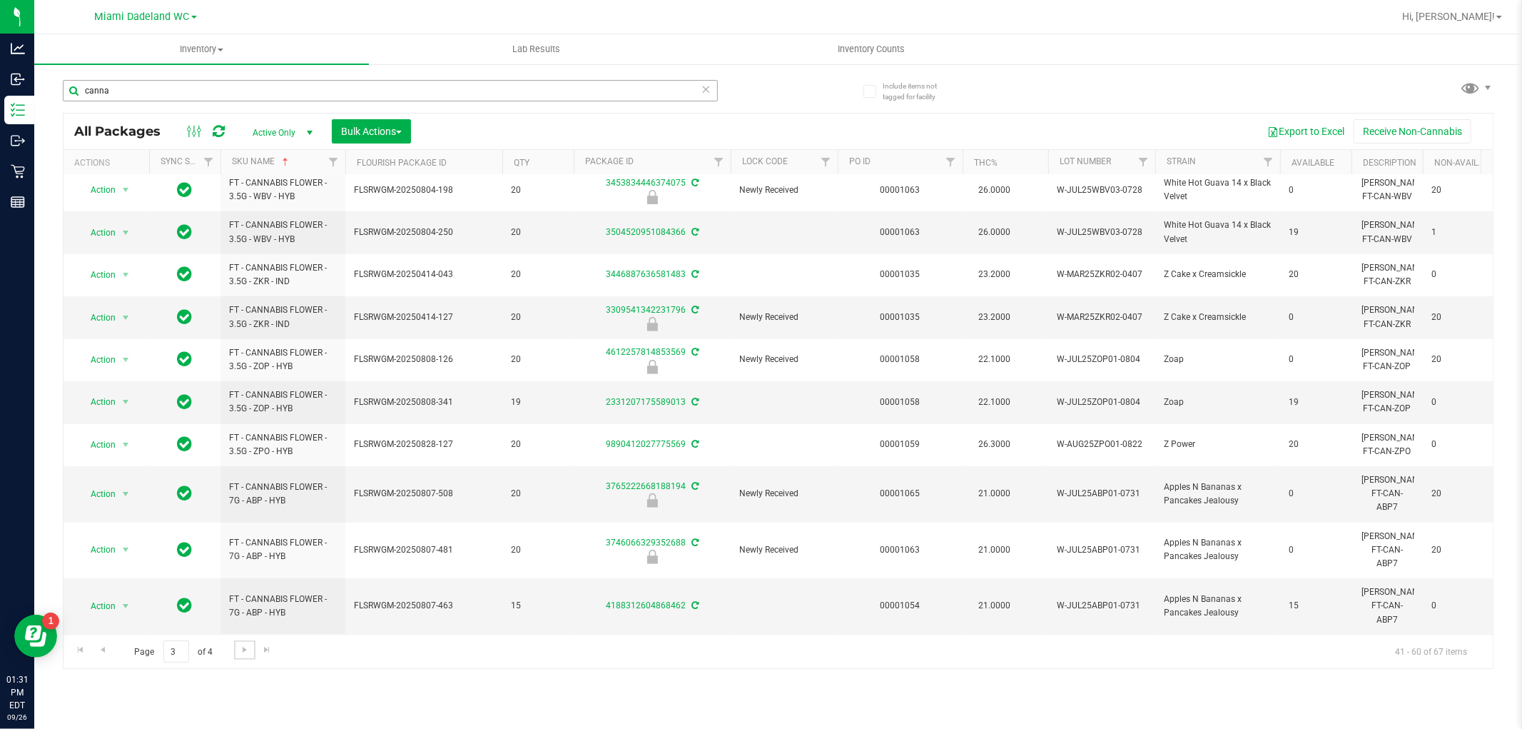 This screenshot has width=1522, height=729. Describe the element at coordinates (985, 163) in the screenshot. I see `a: THC%` at that location.